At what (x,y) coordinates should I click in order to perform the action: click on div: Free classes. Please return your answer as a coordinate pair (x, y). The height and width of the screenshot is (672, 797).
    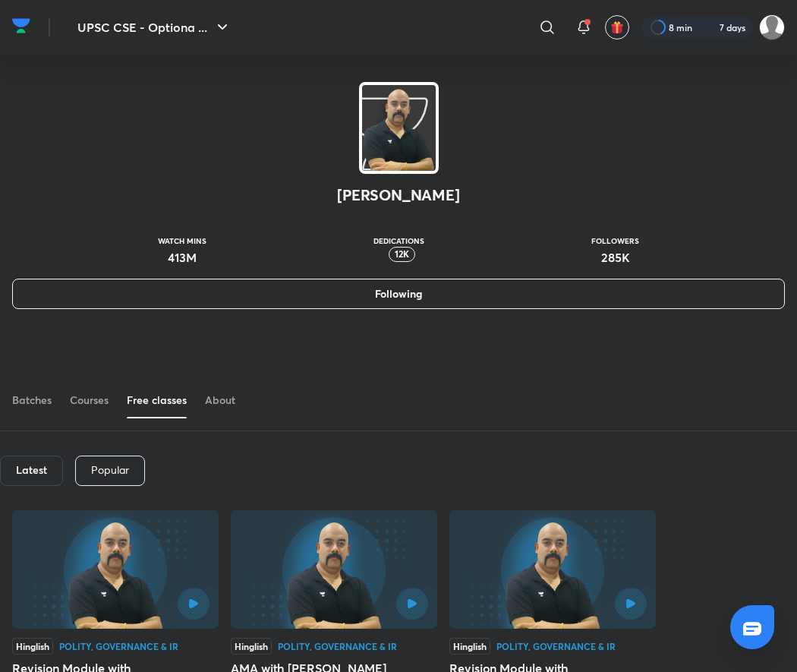
    Looking at the image, I should click on (156, 400).